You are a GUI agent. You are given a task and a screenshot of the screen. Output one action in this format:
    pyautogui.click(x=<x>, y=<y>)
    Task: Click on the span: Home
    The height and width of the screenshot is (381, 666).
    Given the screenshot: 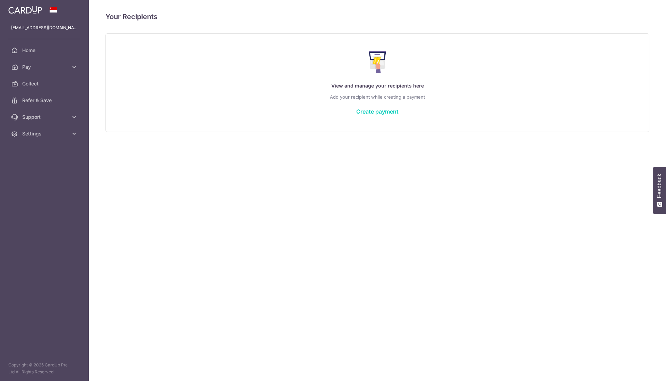 What is the action you would take?
    pyautogui.click(x=45, y=50)
    